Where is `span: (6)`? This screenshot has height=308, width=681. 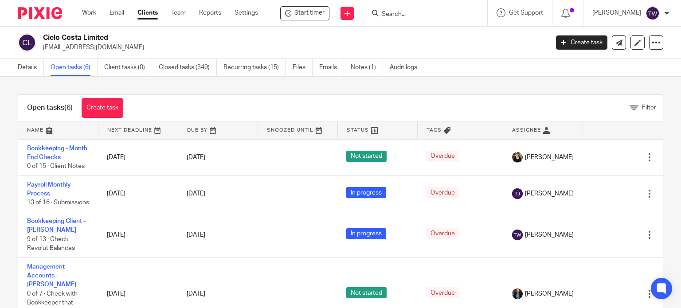
span: (6) is located at coordinates (68, 108).